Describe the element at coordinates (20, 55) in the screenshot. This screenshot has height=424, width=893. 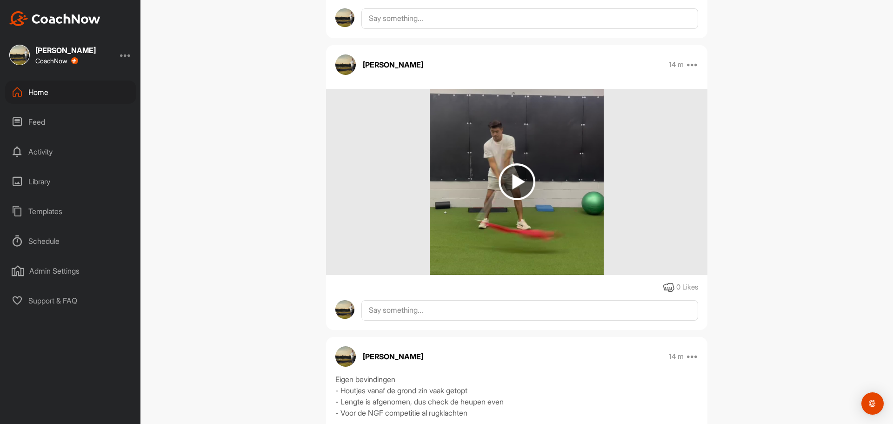
I see `img: square_9a2f47b6fabe5c3e6d7c00687b59be2d.jpg` at that location.